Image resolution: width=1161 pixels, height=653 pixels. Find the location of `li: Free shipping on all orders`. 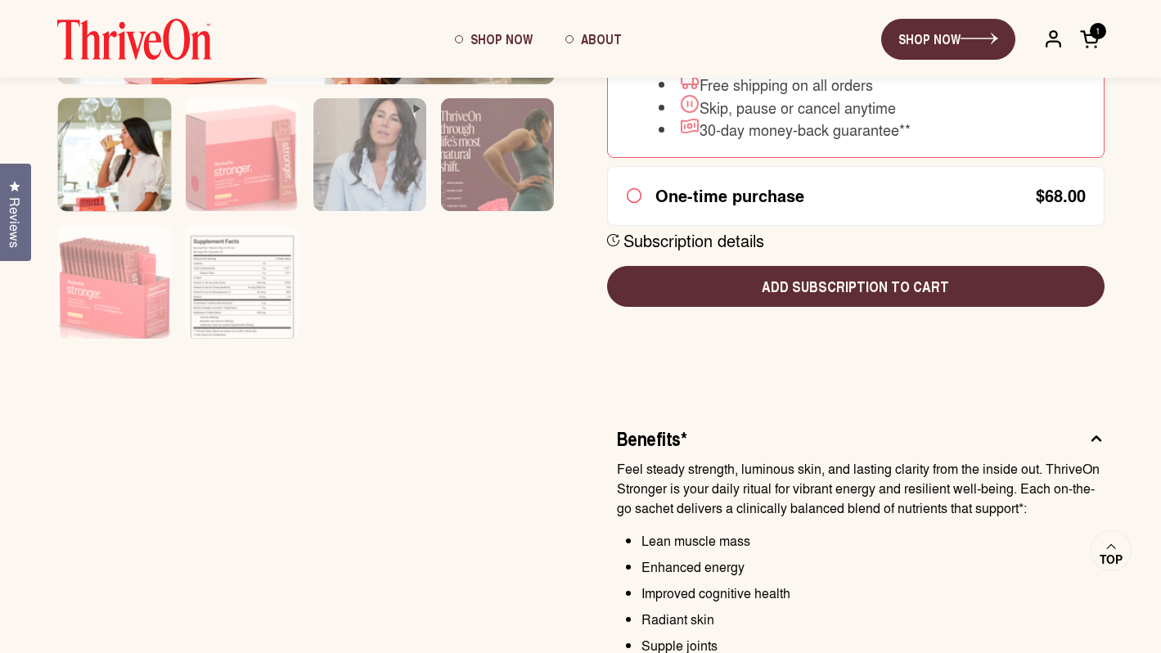

li: Free shipping on all orders is located at coordinates (784, 83).